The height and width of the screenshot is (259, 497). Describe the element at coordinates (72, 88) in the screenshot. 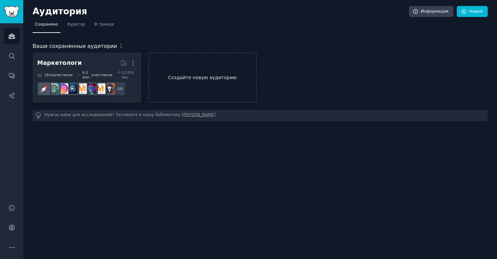

I see `img: цифровой_маркетинг` at that location.